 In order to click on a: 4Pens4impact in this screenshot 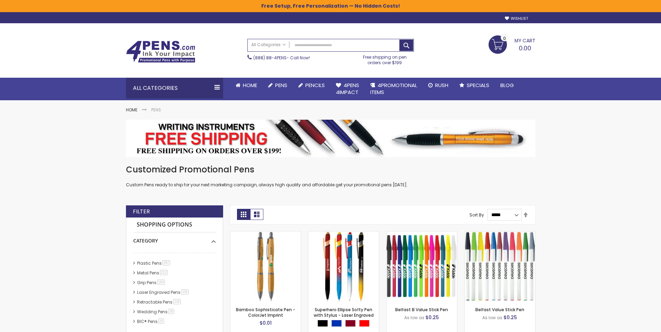, I will do `click(348, 89)`.